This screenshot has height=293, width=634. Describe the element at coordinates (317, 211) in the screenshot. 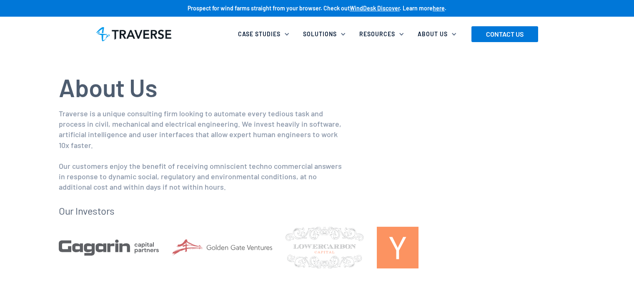

I see `h1: Our Investors` at that location.